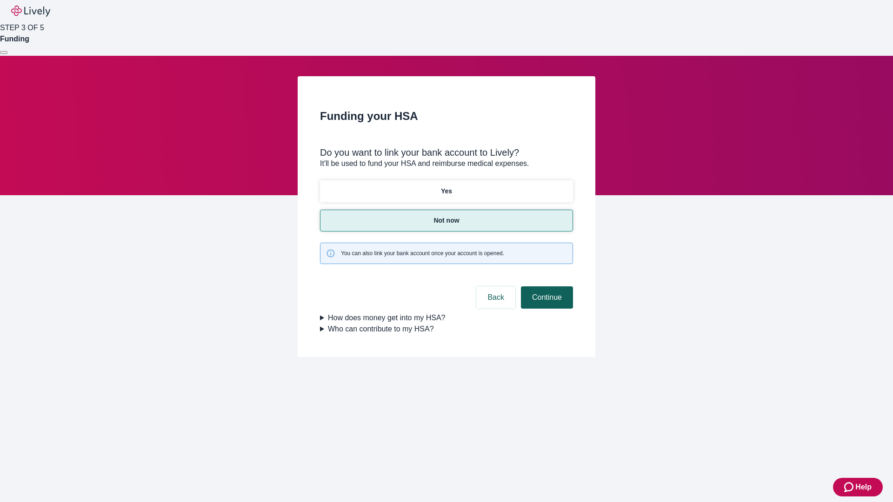  Describe the element at coordinates (447, 221) in the screenshot. I see `button: Not now` at that location.